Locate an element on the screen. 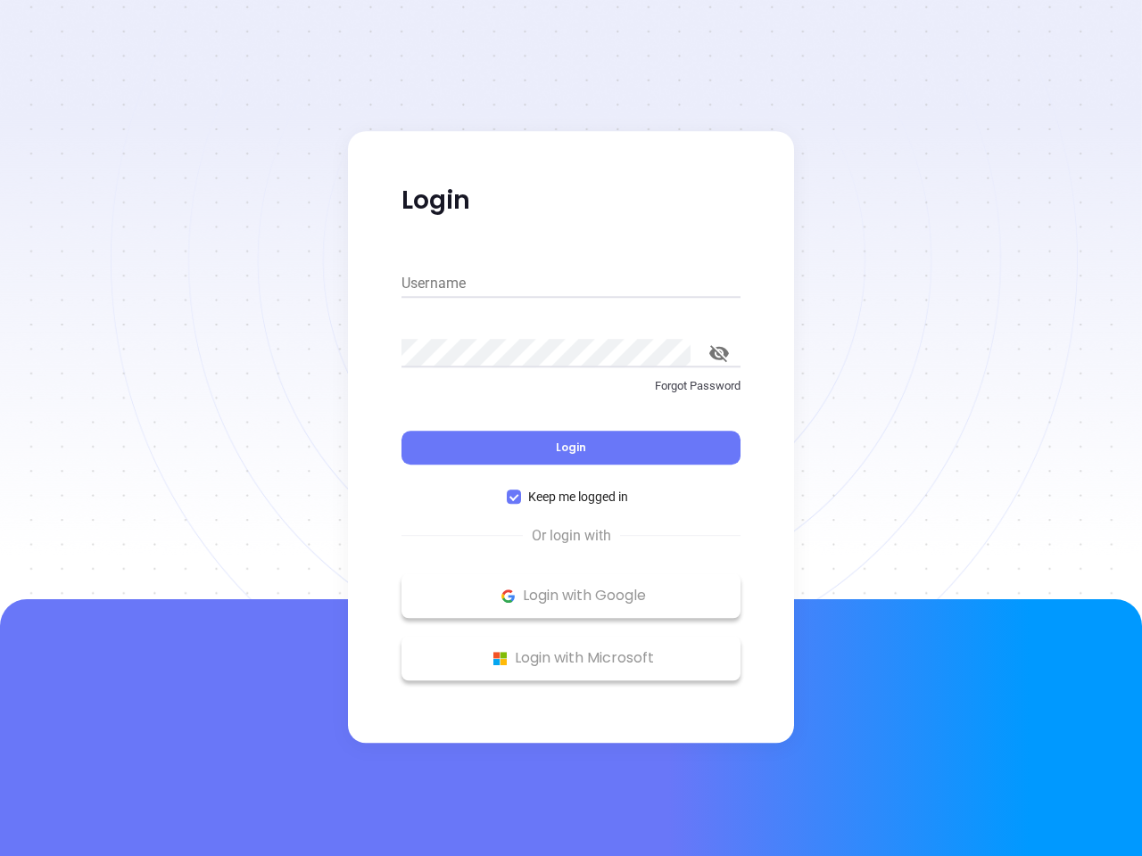  span: Or login with is located at coordinates (571, 536).